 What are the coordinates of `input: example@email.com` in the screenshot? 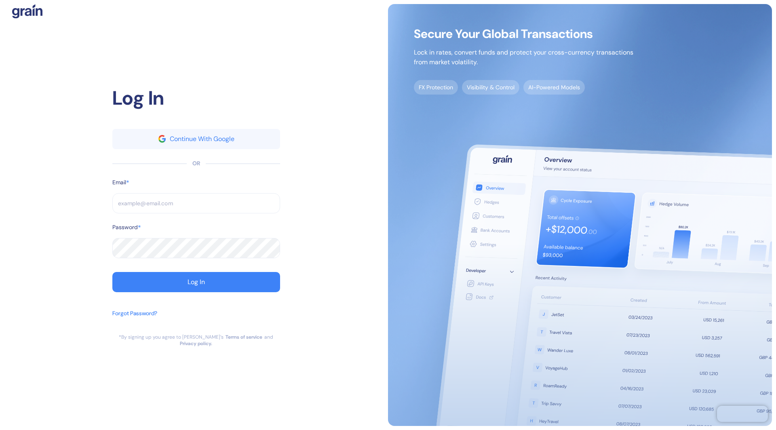 It's located at (196, 203).